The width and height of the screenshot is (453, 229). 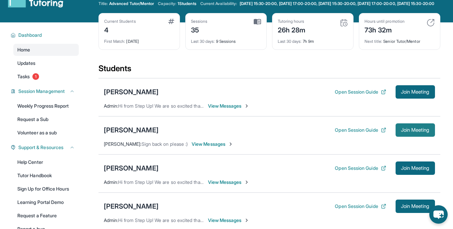 I want to click on a: Home, so click(x=46, y=50).